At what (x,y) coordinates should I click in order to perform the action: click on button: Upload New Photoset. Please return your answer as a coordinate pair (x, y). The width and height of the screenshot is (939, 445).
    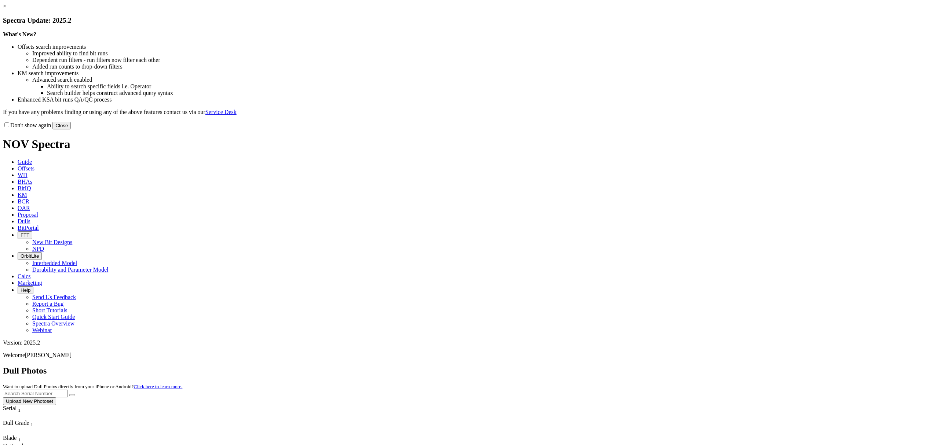
    Looking at the image, I should click on (29, 401).